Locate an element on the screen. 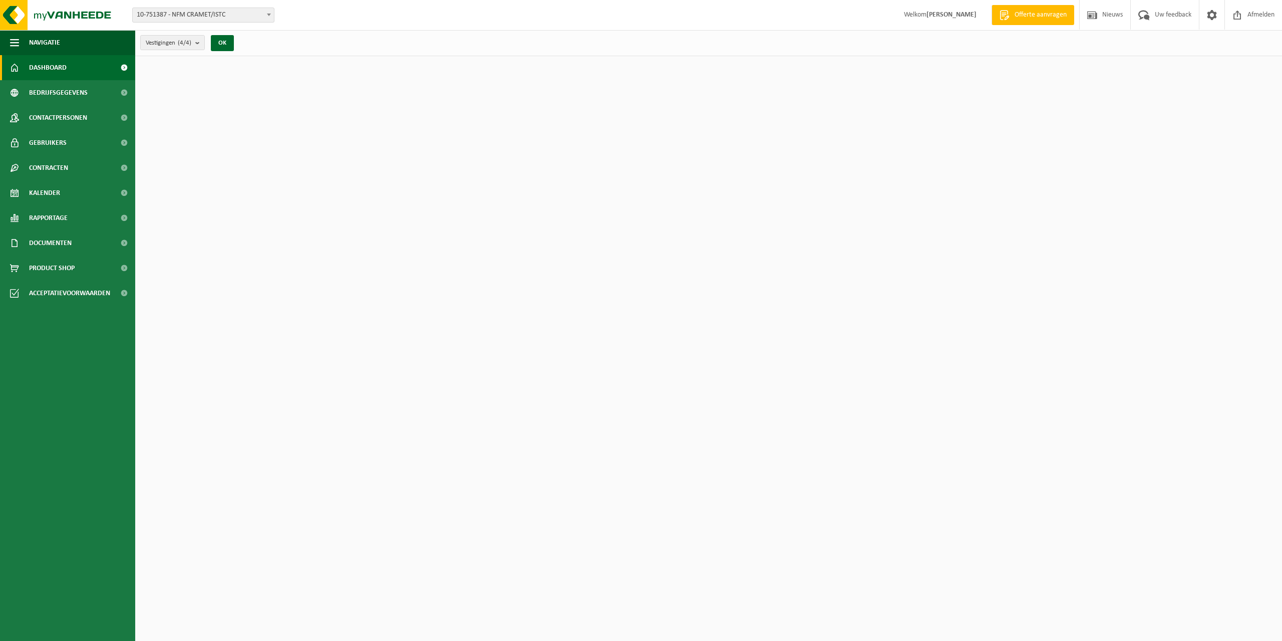 The width and height of the screenshot is (1282, 641). span: Acceptatievoorwaarden is located at coordinates (70, 293).